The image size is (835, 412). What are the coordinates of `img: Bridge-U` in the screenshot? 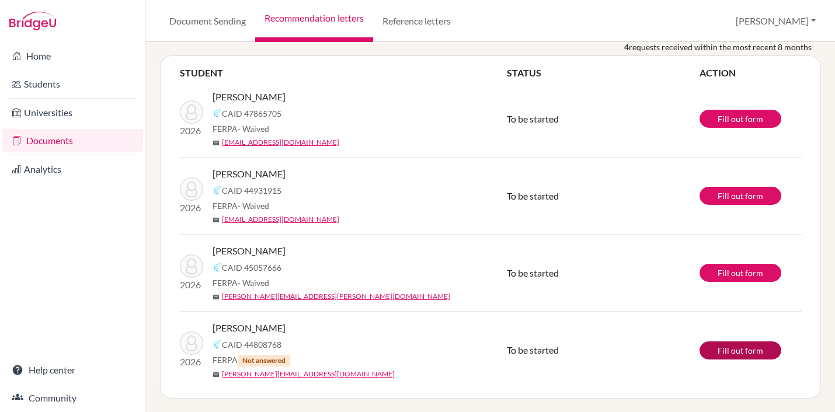 It's located at (33, 21).